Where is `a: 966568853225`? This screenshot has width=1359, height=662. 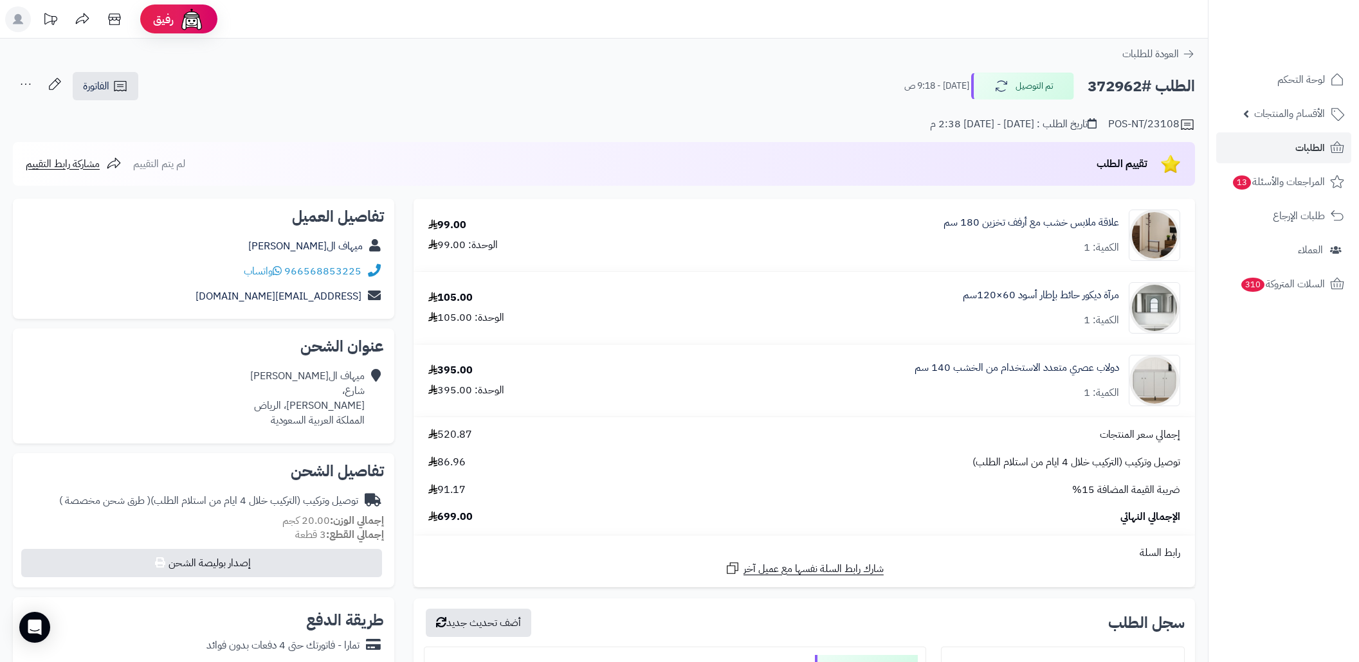
a: 966568853225 is located at coordinates (323, 271).